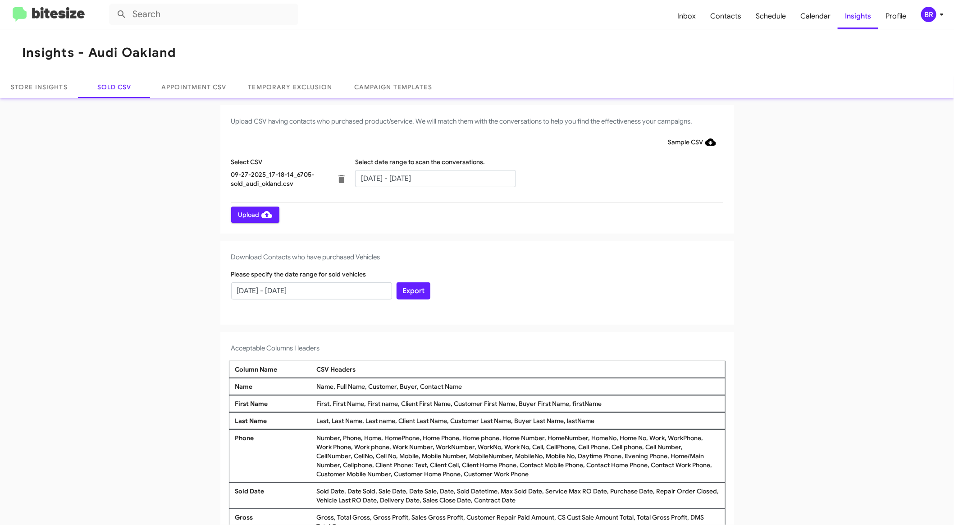 This screenshot has width=954, height=525. What do you see at coordinates (247, 162) in the screenshot?
I see `label: Select CSV` at bounding box center [247, 162].